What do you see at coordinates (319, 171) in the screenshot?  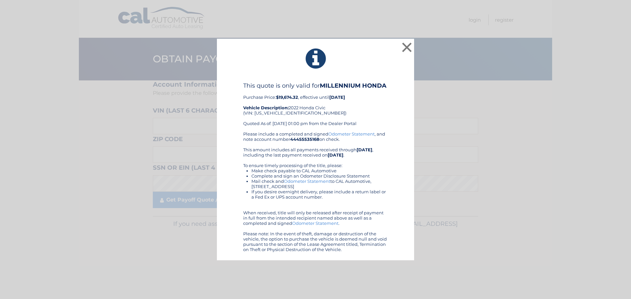 I see `li: Make check payable to CAL Automotive` at bounding box center [319, 171].